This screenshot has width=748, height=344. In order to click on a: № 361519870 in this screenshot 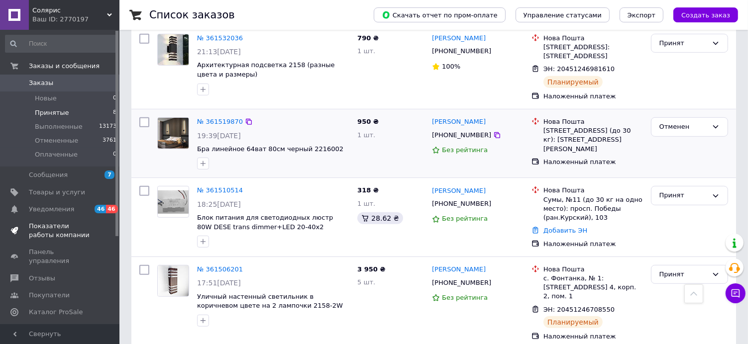, I will do `click(220, 121)`.